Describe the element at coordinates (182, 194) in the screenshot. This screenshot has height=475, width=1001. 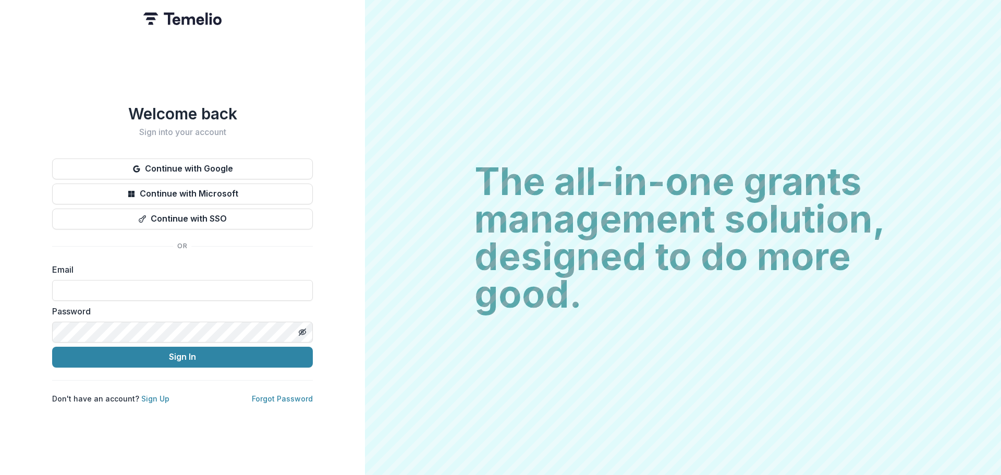
I see `button: Continue with Microsoft` at that location.